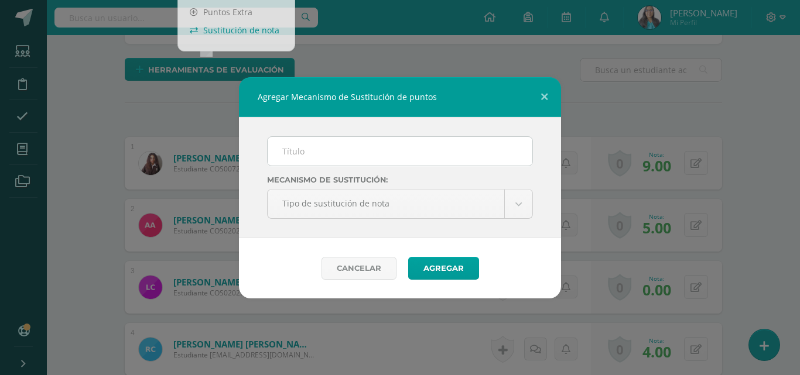 The height and width of the screenshot is (375, 800). Describe the element at coordinates (359, 268) in the screenshot. I see `a: Cancelar` at that location.